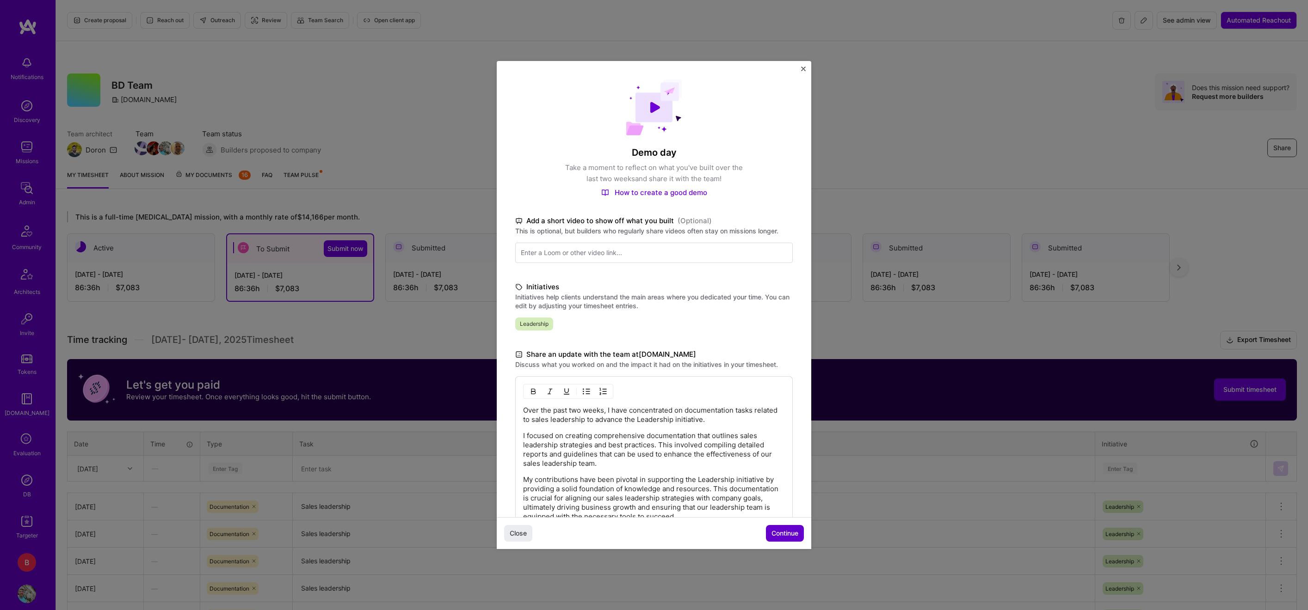 Image resolution: width=1308 pixels, height=610 pixels. What do you see at coordinates (519, 287) in the screenshot?
I see `i: icon TagBlack` at bounding box center [519, 287].